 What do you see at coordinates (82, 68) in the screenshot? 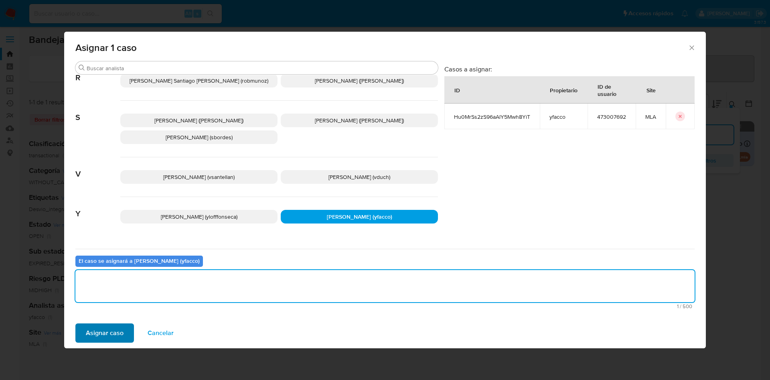
I see `button: Buscar` at bounding box center [82, 68].